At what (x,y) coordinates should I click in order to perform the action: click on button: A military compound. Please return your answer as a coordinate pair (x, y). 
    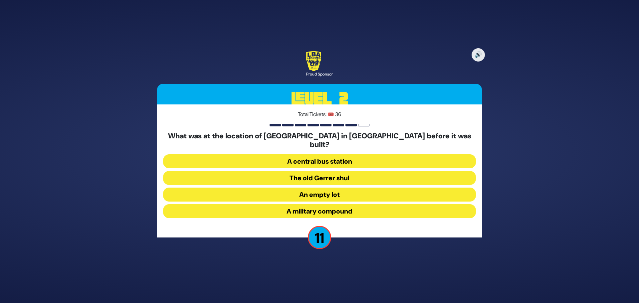
    Looking at the image, I should click on (320, 211).